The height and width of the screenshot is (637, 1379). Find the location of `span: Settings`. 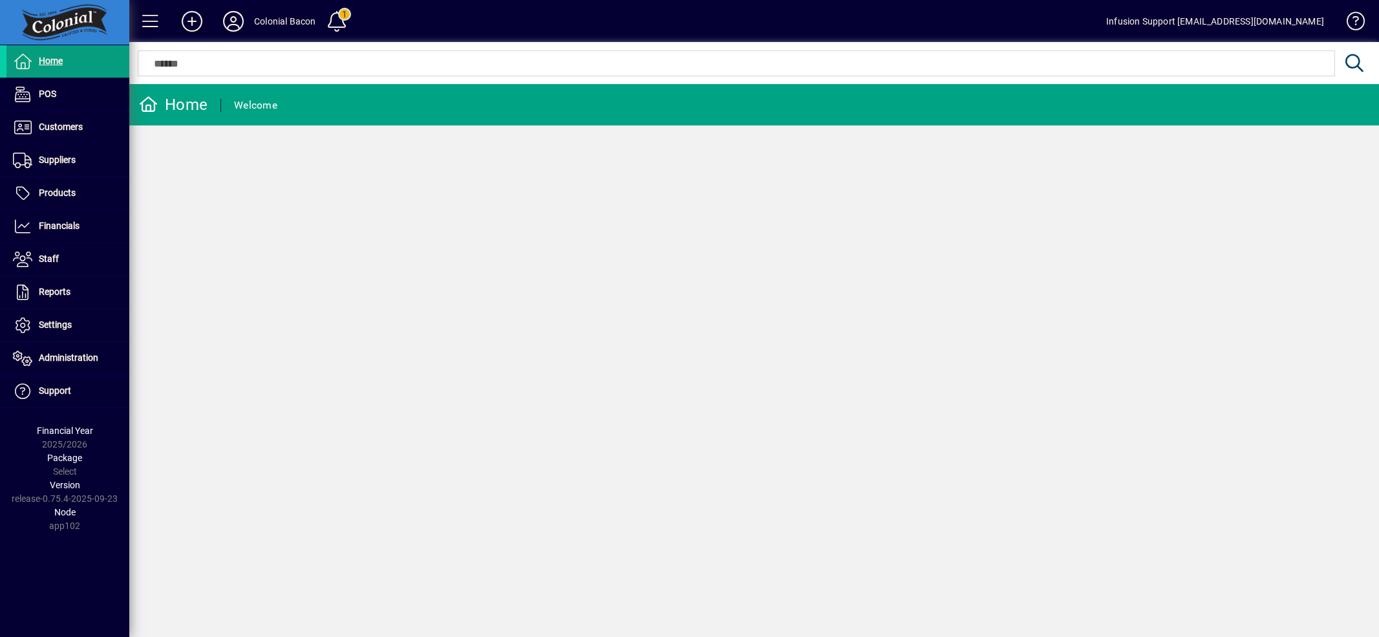

span: Settings is located at coordinates (55, 325).